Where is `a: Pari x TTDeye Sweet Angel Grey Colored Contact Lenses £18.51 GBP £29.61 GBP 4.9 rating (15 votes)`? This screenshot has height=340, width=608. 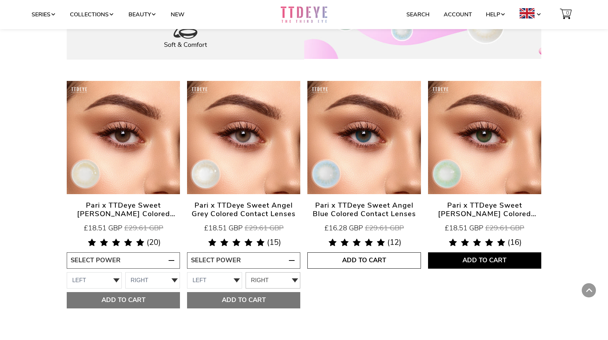 a: Pari x TTDeye Sweet Angel Grey Colored Contact Lenses £18.51 GBP £29.61 GBP 4.9 rating (15 votes) is located at coordinates (243, 227).